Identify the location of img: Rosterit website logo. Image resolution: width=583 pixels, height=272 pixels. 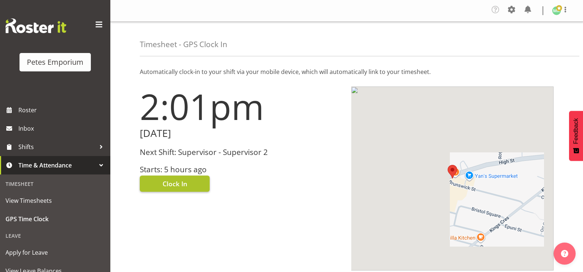
(36, 26).